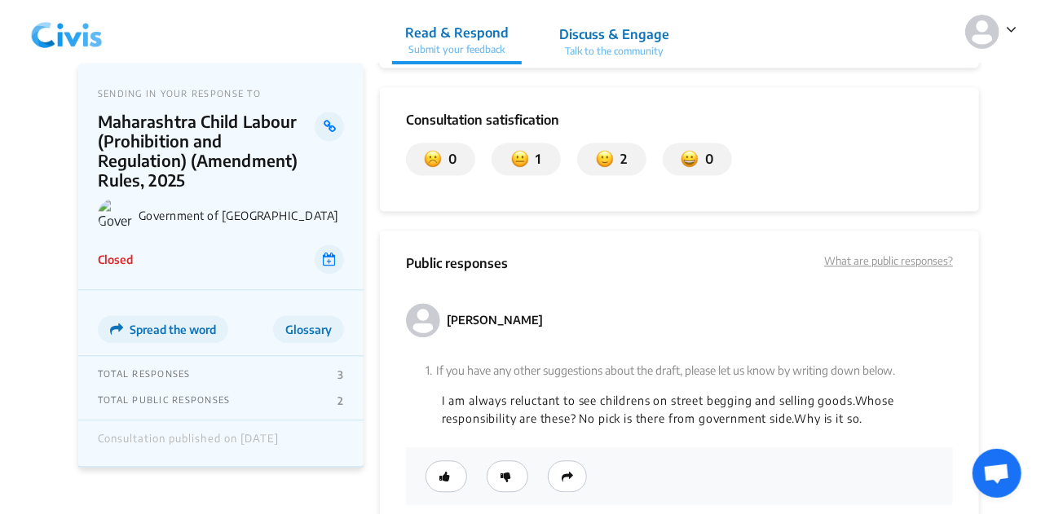 The height and width of the screenshot is (514, 1041). I want to click on p: Discuss & Engage, so click(614, 34).